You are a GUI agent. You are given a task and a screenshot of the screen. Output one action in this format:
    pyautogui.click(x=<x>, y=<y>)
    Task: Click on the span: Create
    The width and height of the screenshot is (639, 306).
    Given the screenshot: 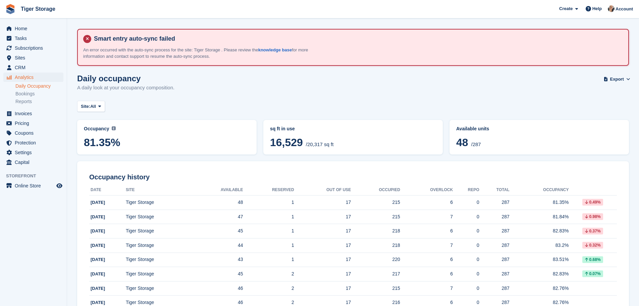 What is the action you would take?
    pyautogui.click(x=566, y=9)
    